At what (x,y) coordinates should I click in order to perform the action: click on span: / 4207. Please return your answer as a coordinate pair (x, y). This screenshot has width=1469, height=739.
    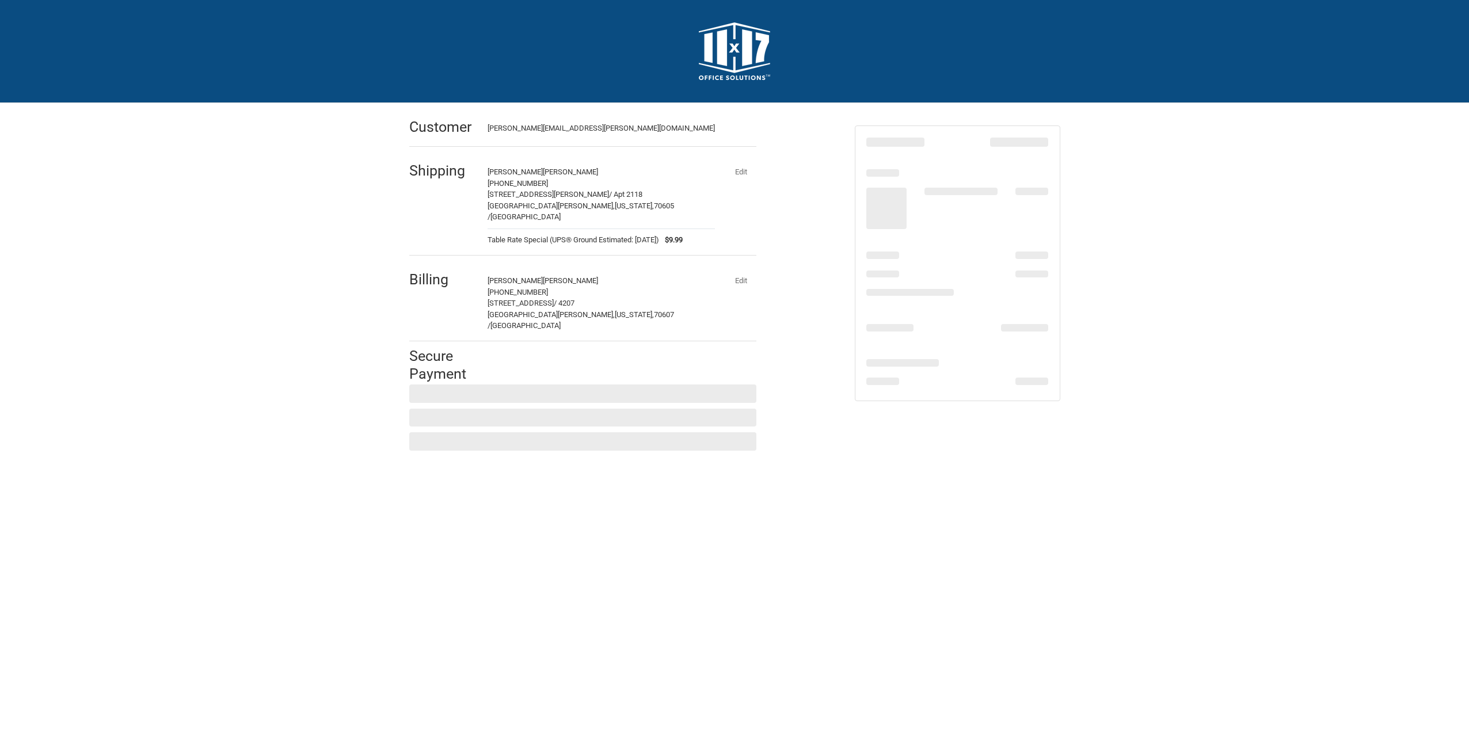
    Looking at the image, I should click on (564, 303).